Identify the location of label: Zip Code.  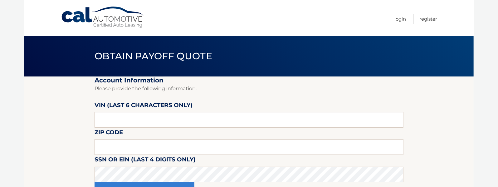
(109, 133).